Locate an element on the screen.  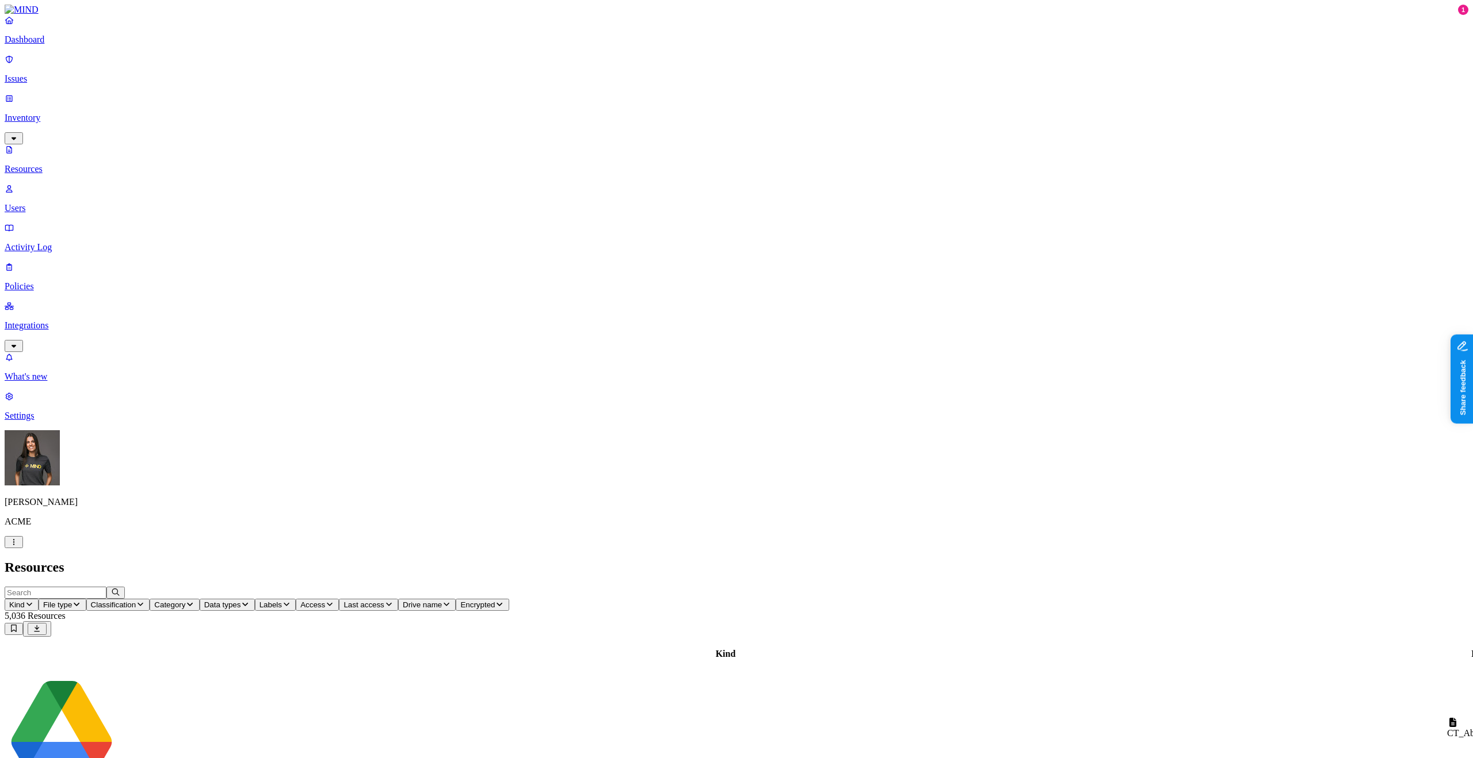
p: Settings is located at coordinates (737, 416).